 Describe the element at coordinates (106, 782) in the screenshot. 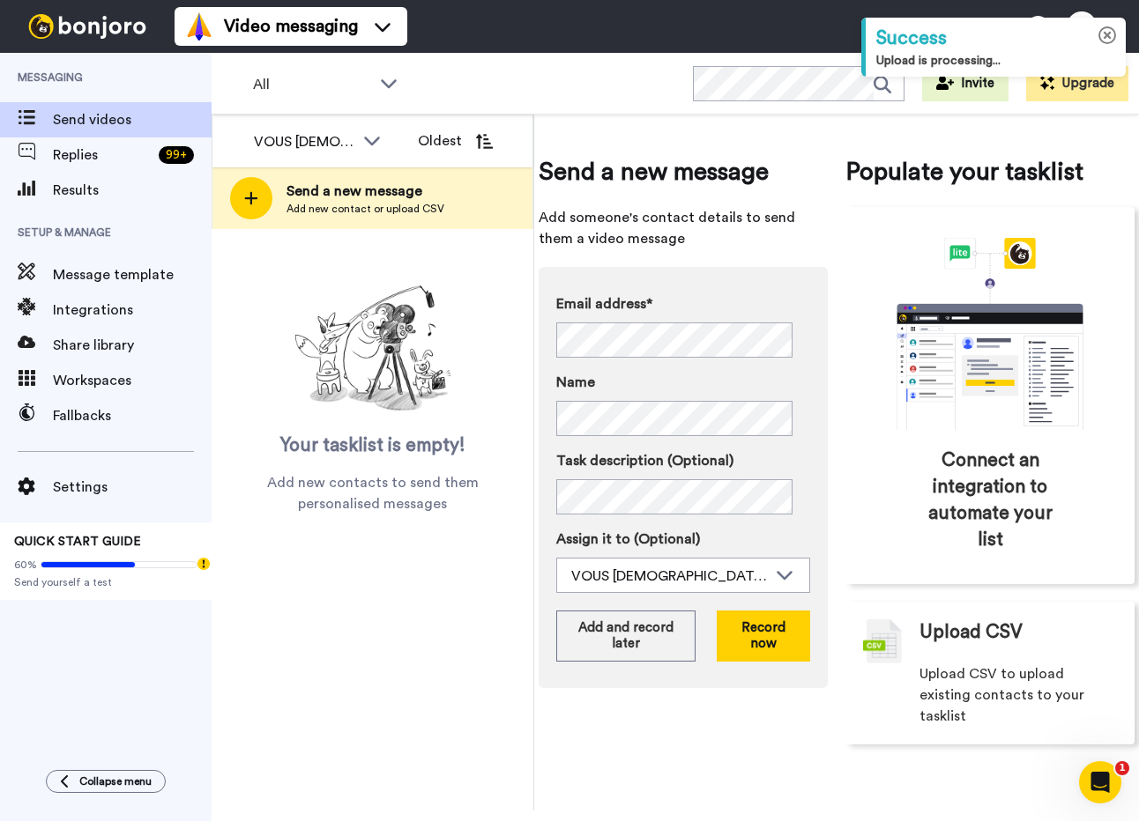

I see `button: Collapse menu` at that location.